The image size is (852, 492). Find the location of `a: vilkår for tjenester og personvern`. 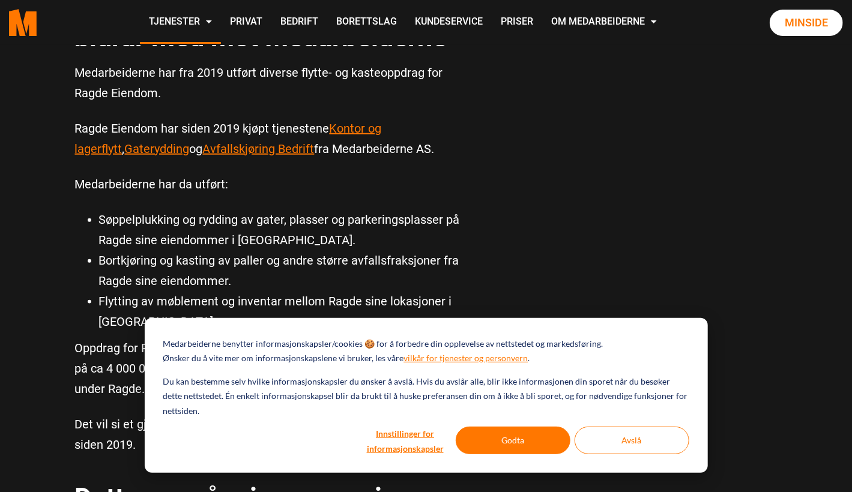

a: vilkår for tjenester og personvern is located at coordinates (465, 358).